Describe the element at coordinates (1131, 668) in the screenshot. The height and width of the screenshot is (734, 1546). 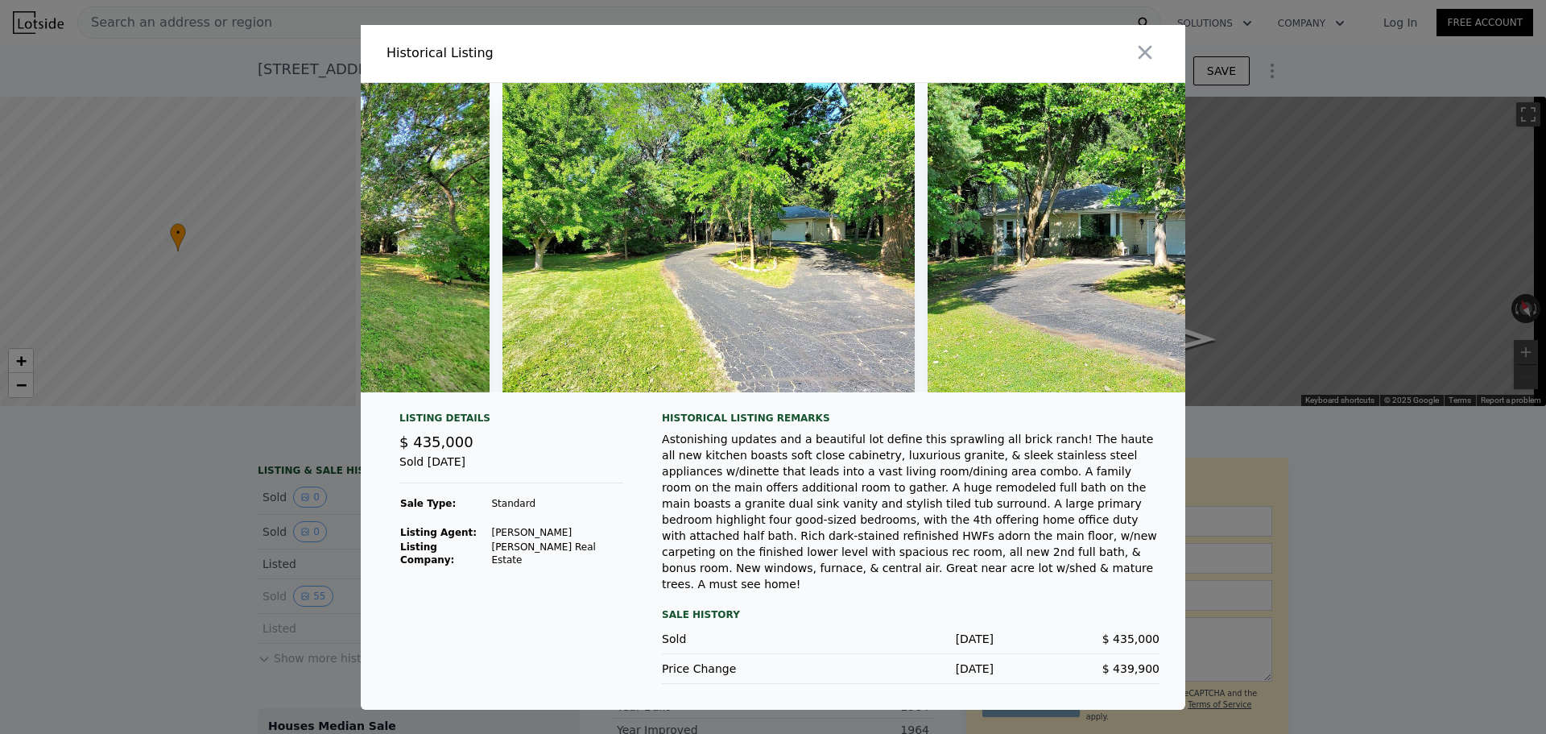
I see `span: $ 439,900` at that location.